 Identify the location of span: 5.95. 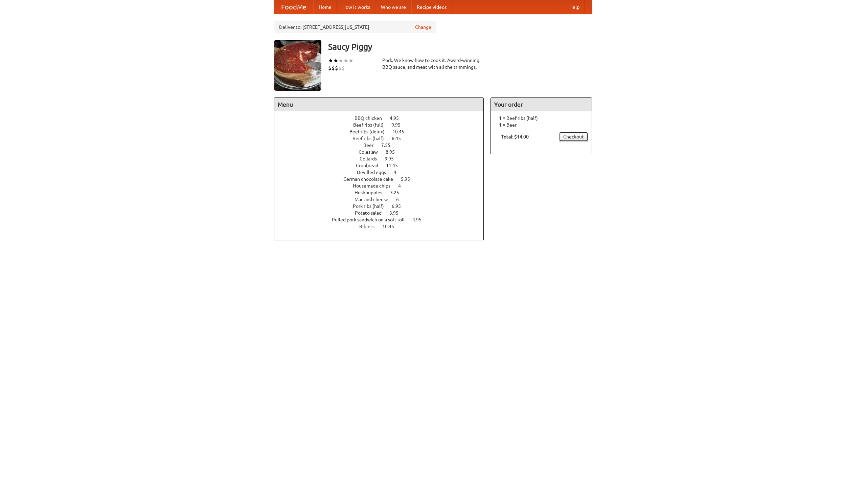
(409, 179).